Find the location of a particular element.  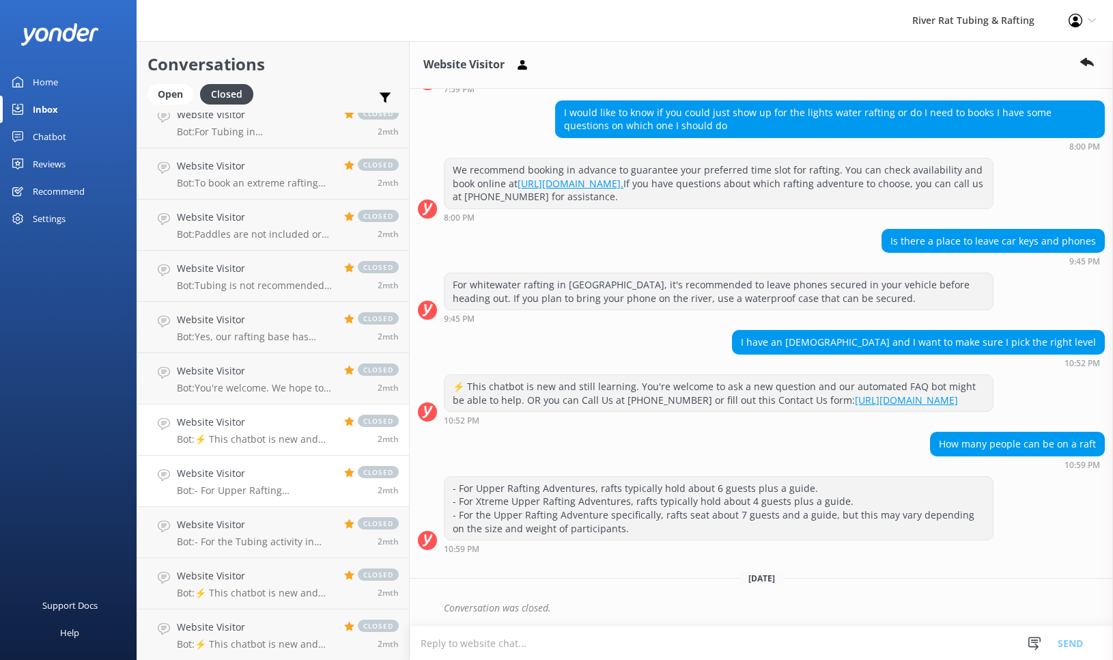

a: Closed is located at coordinates (230, 94).